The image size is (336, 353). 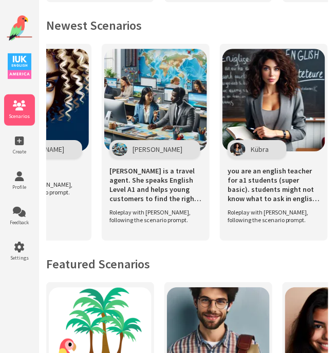 I want to click on span: Feedback, so click(x=19, y=222).